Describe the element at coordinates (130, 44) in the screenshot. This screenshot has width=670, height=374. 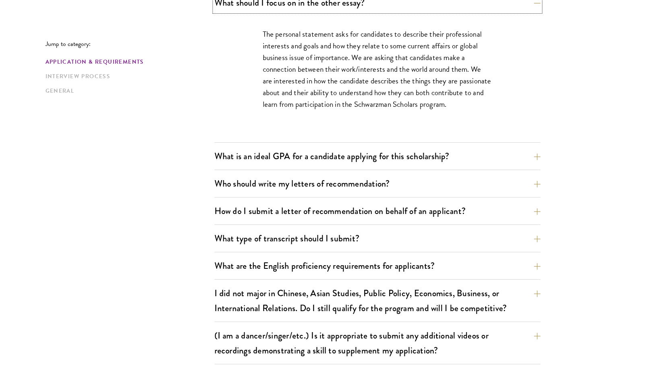
I see `p: Jump to category:` at that location.